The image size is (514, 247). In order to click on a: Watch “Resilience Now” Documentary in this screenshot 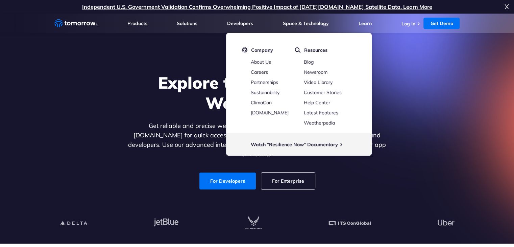, I will do `click(294, 144)`.